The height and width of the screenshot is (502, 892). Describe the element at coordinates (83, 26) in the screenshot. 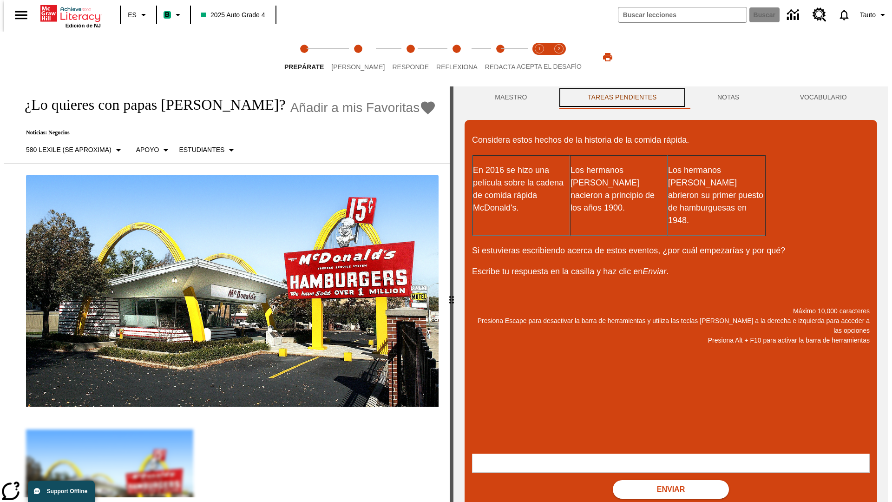

I see `span: Edición de NJ` at that location.